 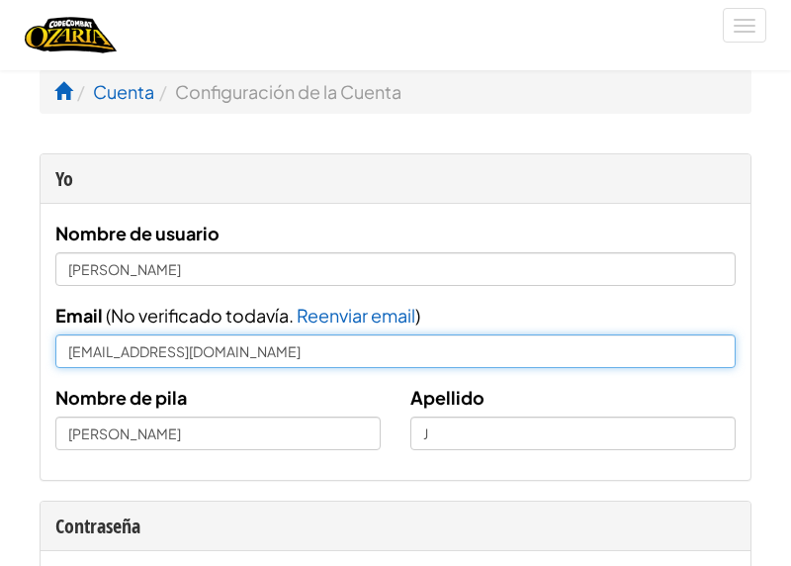 What do you see at coordinates (121, 397) in the screenshot?
I see `label: Nombre de pila` at bounding box center [121, 397].